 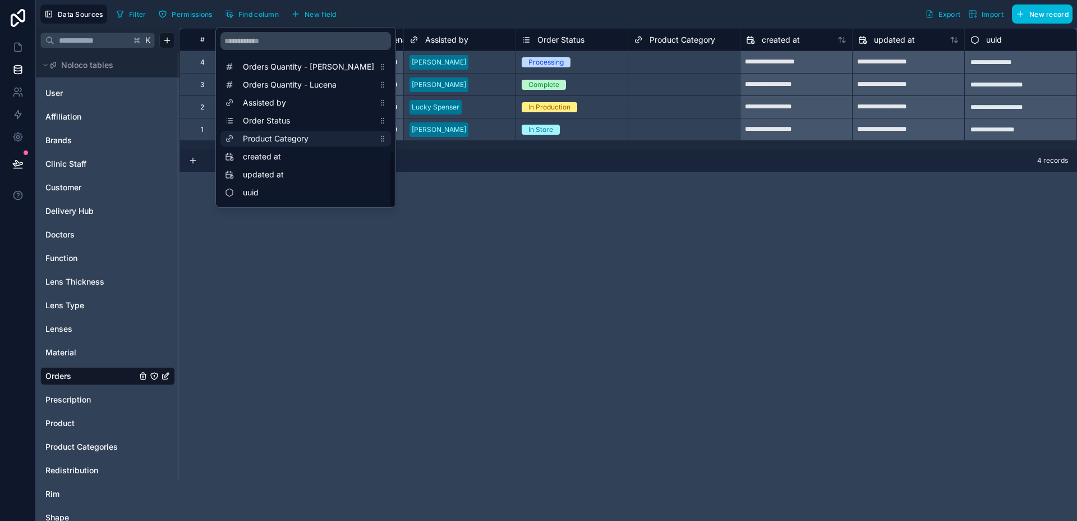 What do you see at coordinates (91, 305) in the screenshot?
I see `a: Lens Type` at bounding box center [91, 305].